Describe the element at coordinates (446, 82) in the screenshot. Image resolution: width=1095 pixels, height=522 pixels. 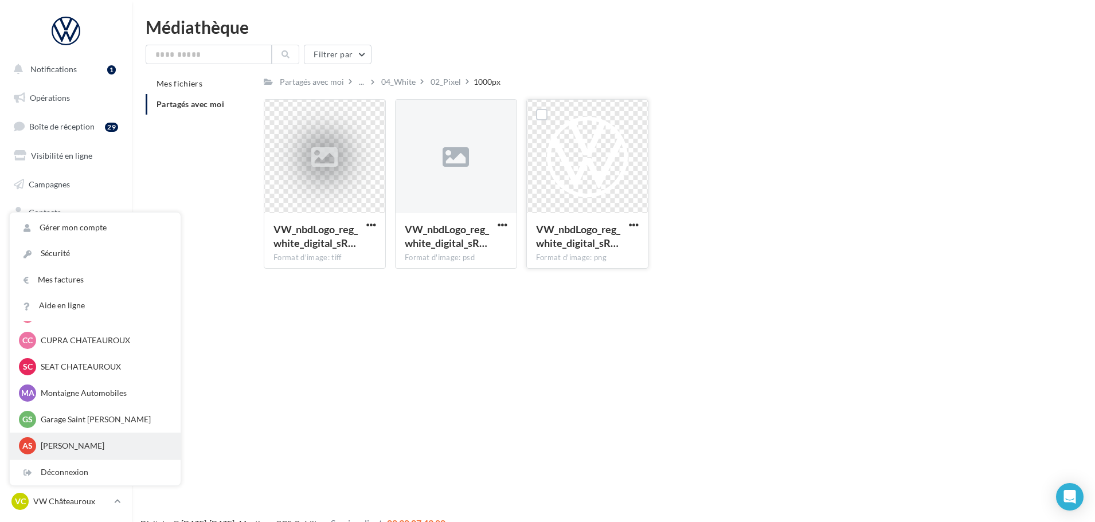
I see `div: 02_Pixel` at that location.